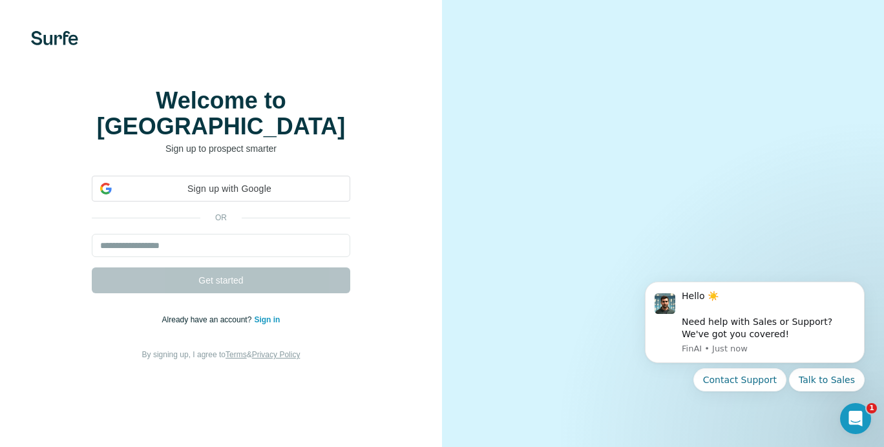 The height and width of the screenshot is (447, 884). I want to click on span: Sign up with Google, so click(229, 189).